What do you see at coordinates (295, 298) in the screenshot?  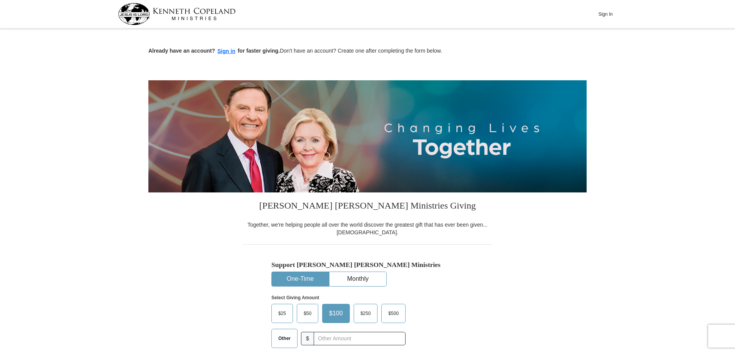 I see `strong: Select Giving Amount` at bounding box center [295, 298].